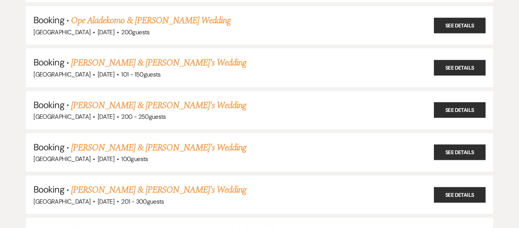 The height and width of the screenshot is (228, 519). Describe the element at coordinates (141, 74) in the screenshot. I see `span: 101 - 150 guests` at that location.